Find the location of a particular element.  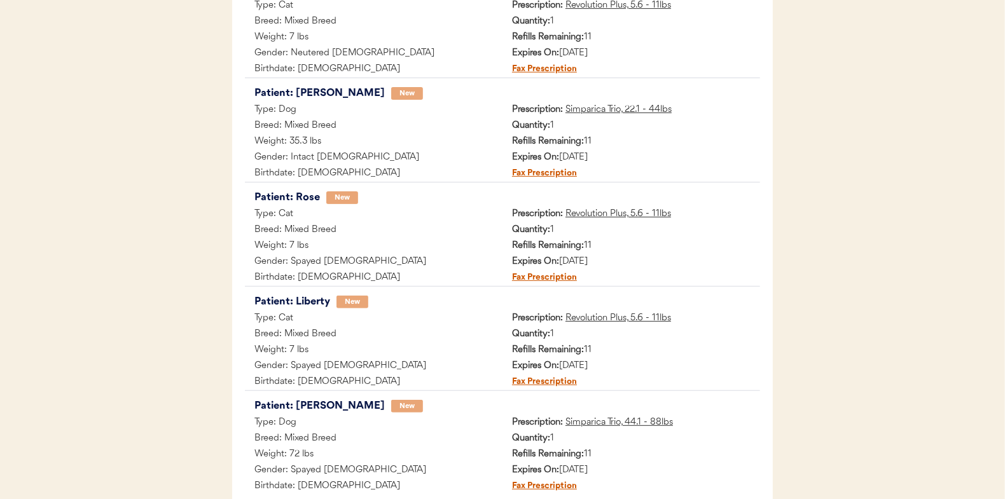

u: Simparica Trio, 22.1 - 44lbs is located at coordinates (618, 109).